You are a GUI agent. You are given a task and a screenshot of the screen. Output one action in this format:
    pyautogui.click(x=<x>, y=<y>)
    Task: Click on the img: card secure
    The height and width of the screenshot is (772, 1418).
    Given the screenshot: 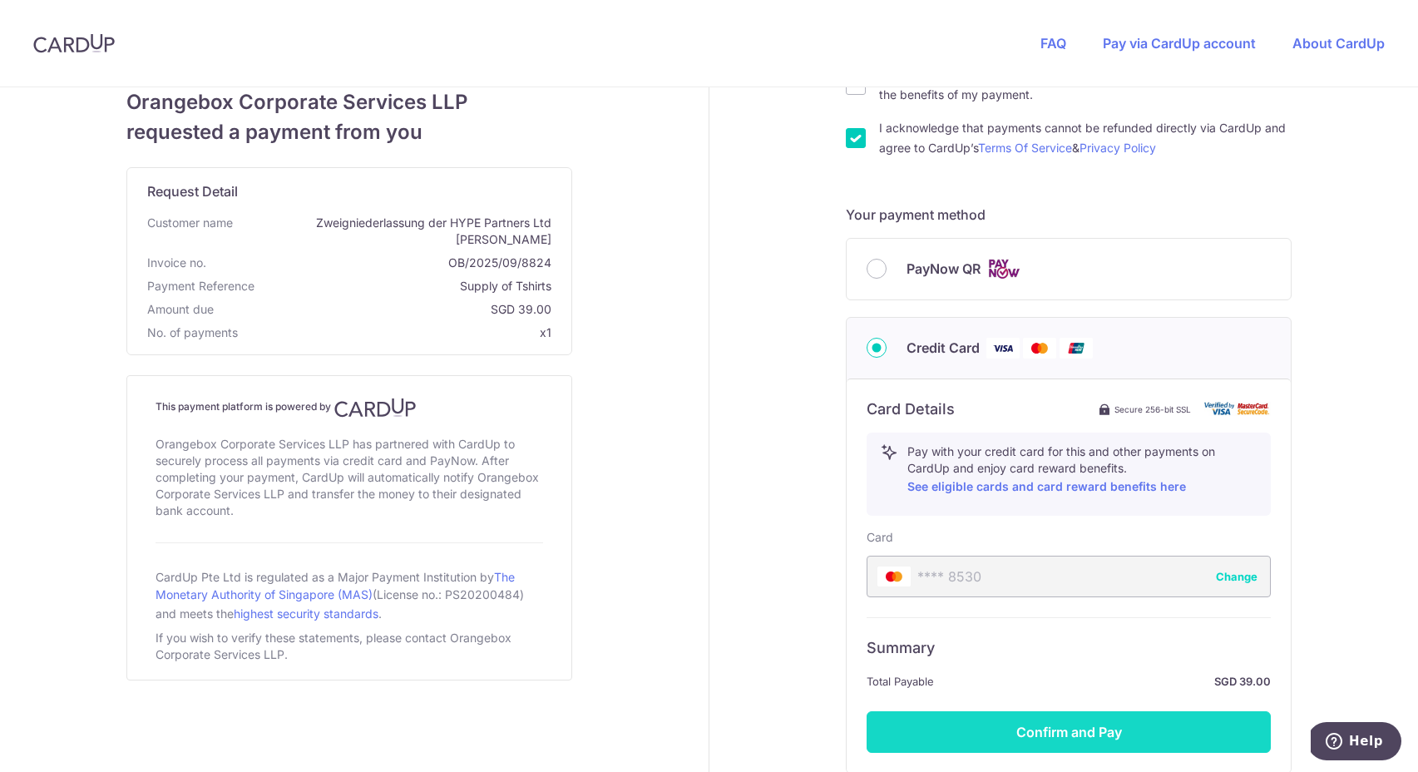 What is the action you would take?
    pyautogui.click(x=1238, y=408)
    